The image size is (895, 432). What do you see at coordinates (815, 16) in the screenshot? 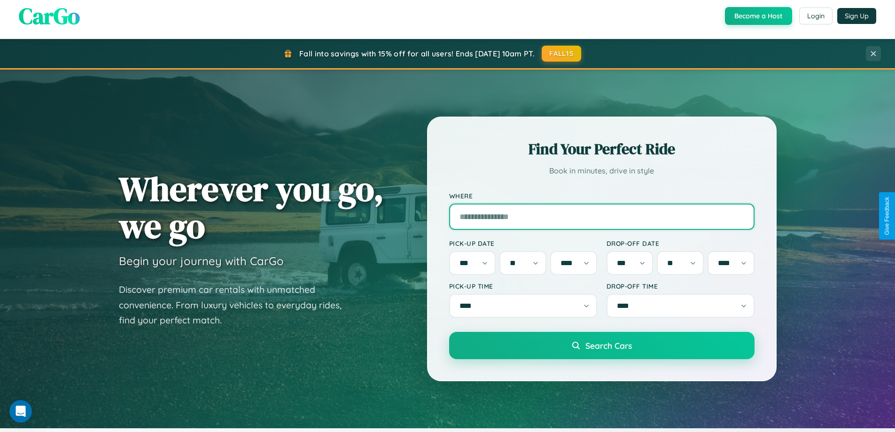
I see `button: Login` at bounding box center [815, 16].